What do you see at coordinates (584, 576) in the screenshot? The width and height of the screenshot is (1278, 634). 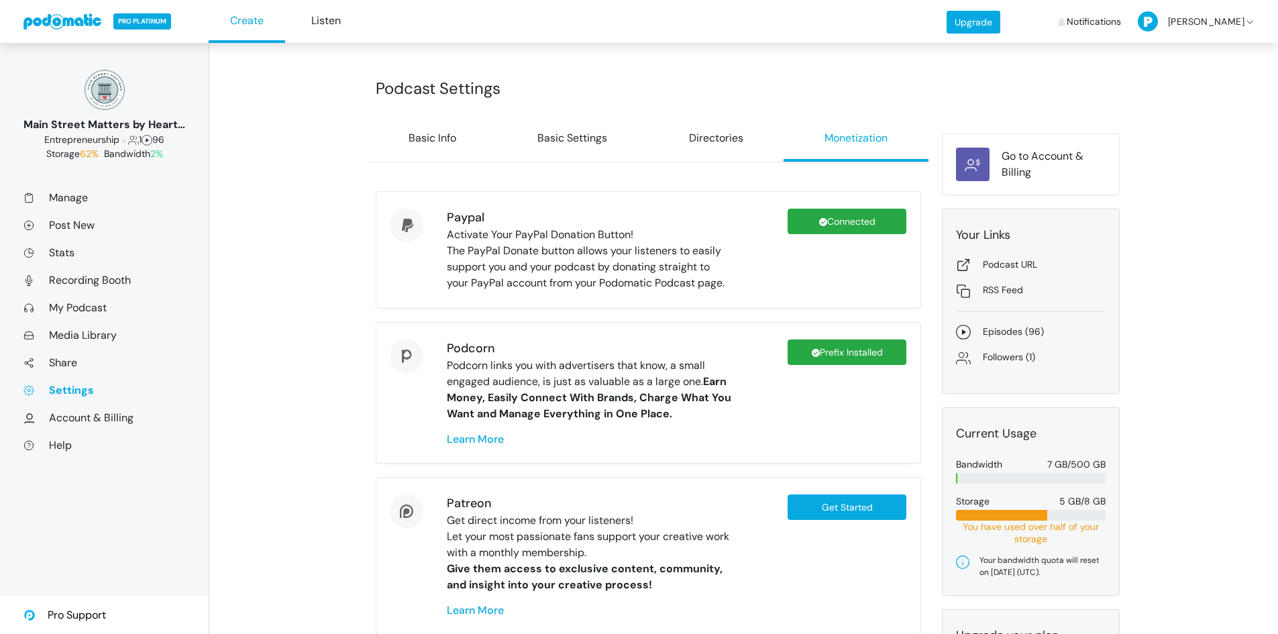 I see `b: Give them access to exclusive content, community, and insight into your creative process!` at bounding box center [584, 576].